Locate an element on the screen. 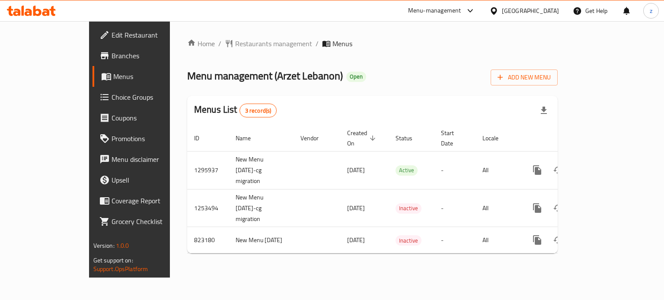  span: Locale is located at coordinates (496, 138).